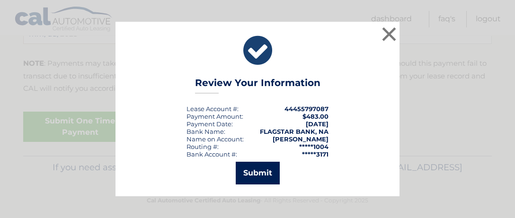 This screenshot has width=515, height=218. I want to click on div: Name on Account:, so click(215, 139).